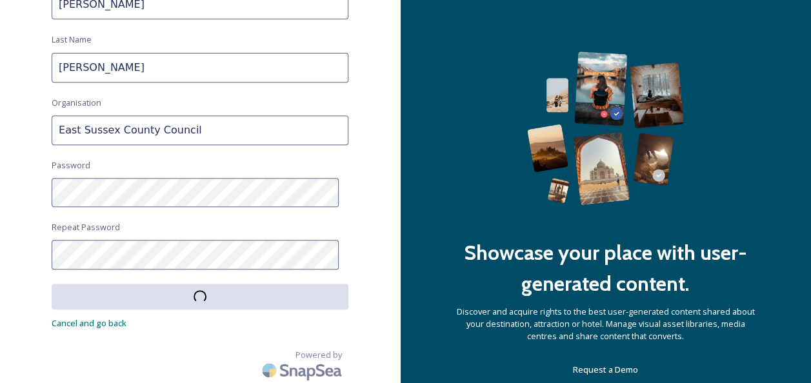 This screenshot has height=383, width=811. I want to click on span: Powered by, so click(319, 355).